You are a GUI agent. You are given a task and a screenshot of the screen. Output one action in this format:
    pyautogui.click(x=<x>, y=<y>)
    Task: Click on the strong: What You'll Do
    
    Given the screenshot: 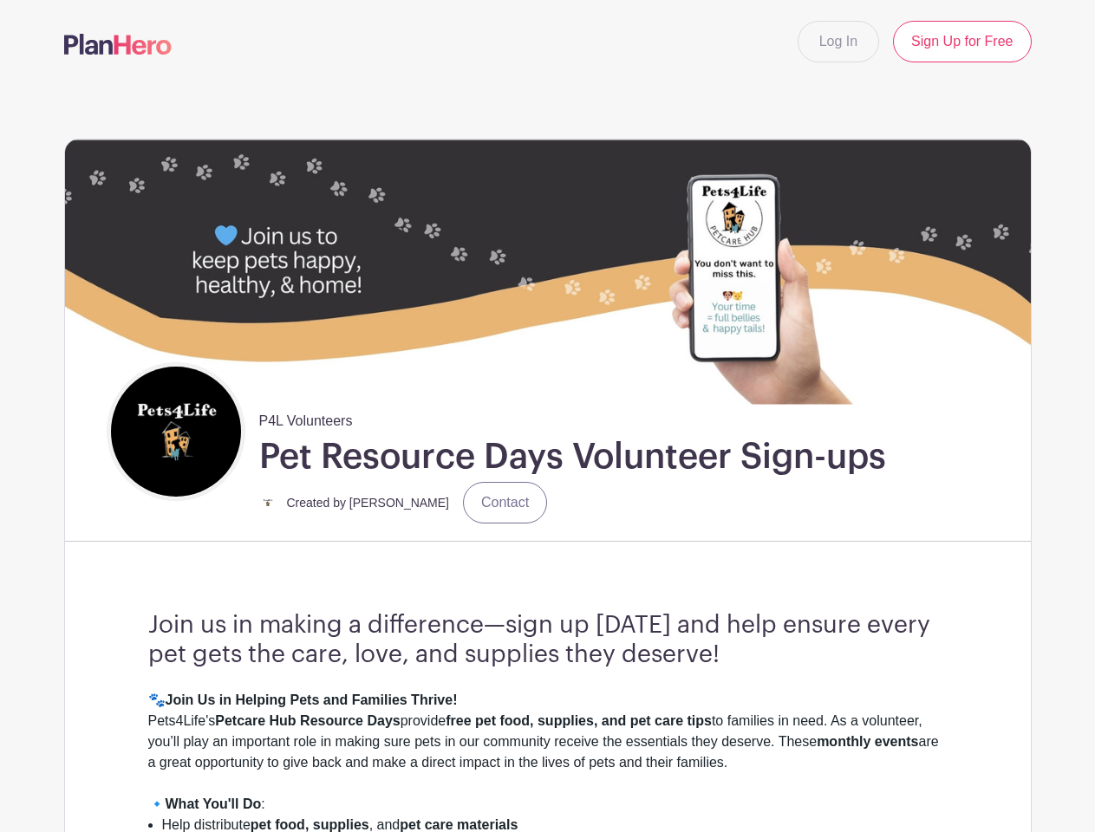 What is the action you would take?
    pyautogui.click(x=213, y=804)
    